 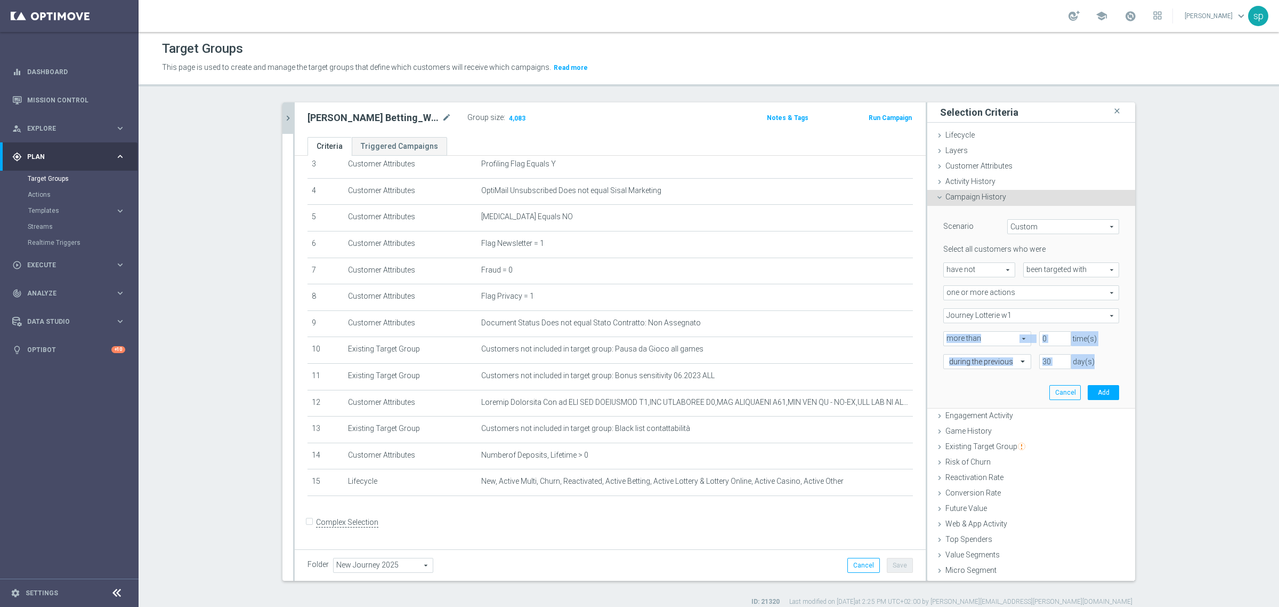 I want to click on lable: Scenario, so click(x=958, y=226).